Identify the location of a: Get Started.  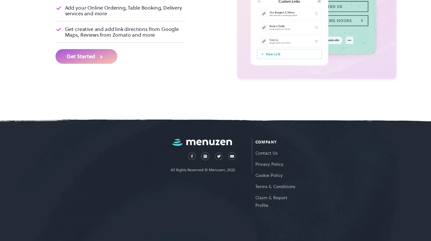
(86, 56).